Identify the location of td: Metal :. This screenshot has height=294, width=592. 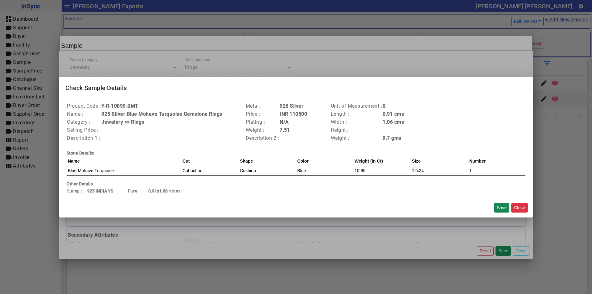
(263, 106).